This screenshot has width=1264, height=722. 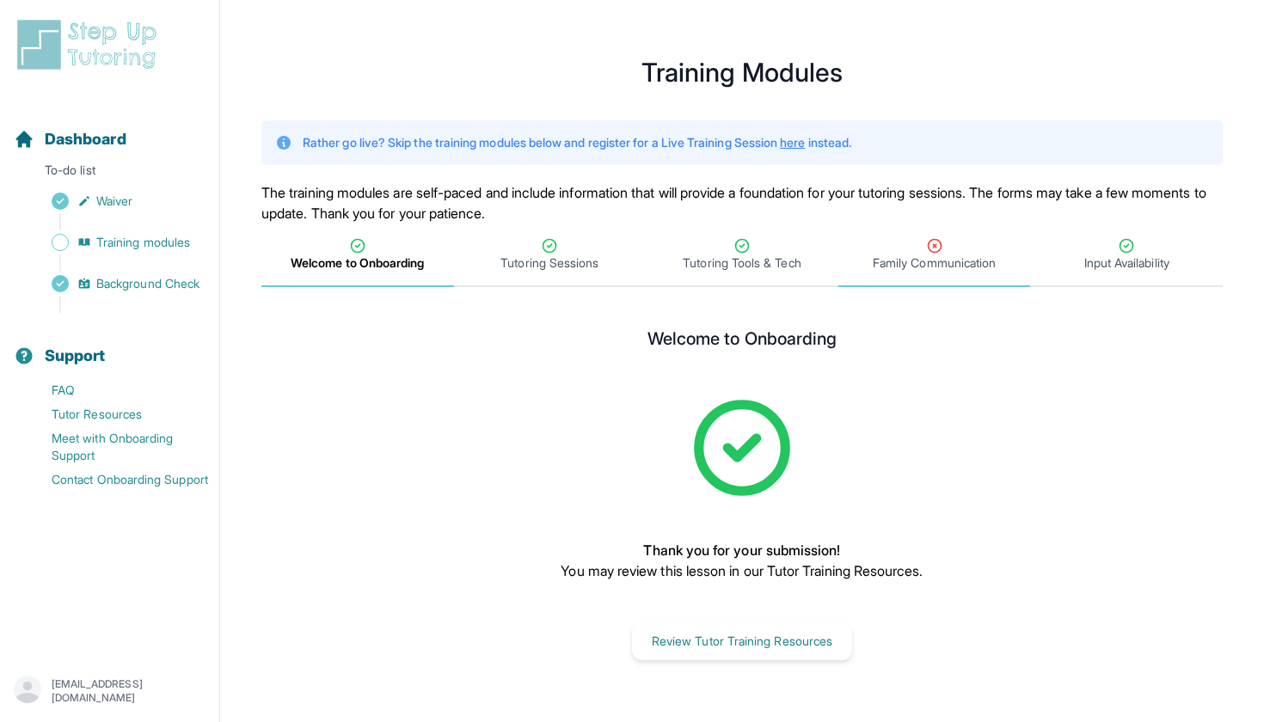 What do you see at coordinates (741, 571) in the screenshot?
I see `p: You may review this lesson in our Tutor Training Resources.` at bounding box center [741, 571].